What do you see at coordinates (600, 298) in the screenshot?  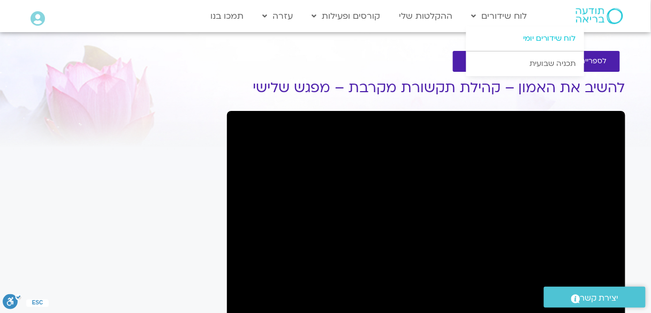 I see `span: יצירת קשר` at bounding box center [600, 298].